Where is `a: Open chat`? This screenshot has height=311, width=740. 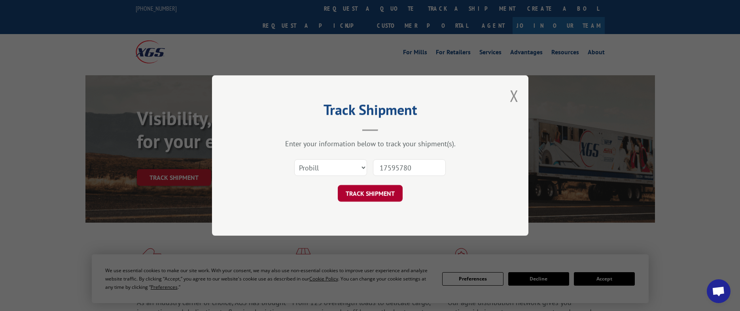 a: Open chat is located at coordinates (719, 291).